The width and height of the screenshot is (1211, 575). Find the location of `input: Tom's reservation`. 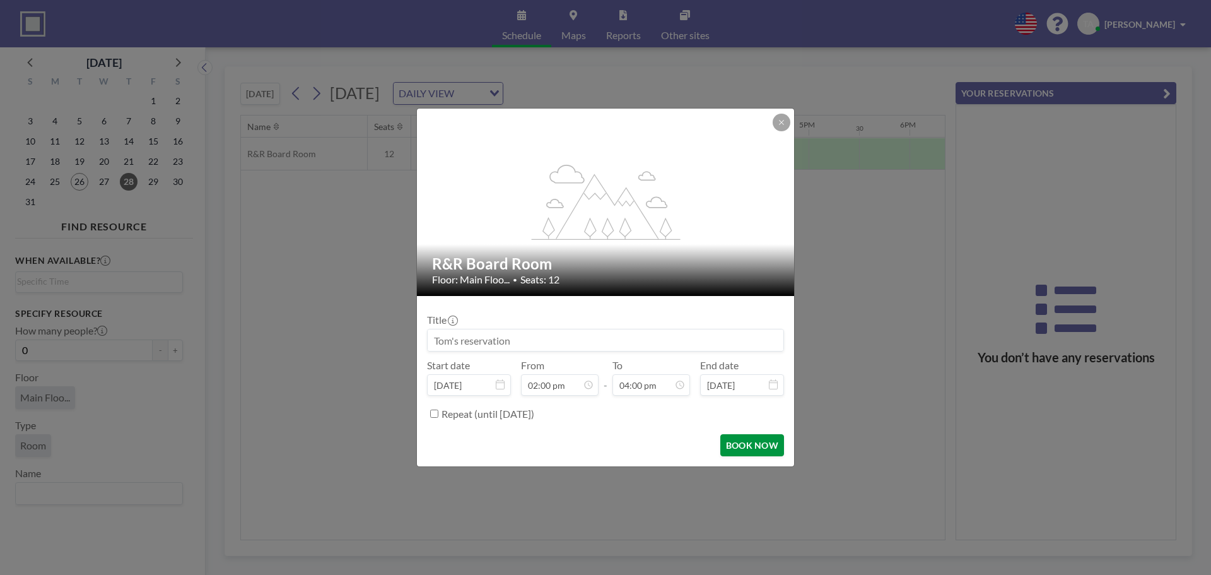

input: Tom's reservation is located at coordinates (606, 340).